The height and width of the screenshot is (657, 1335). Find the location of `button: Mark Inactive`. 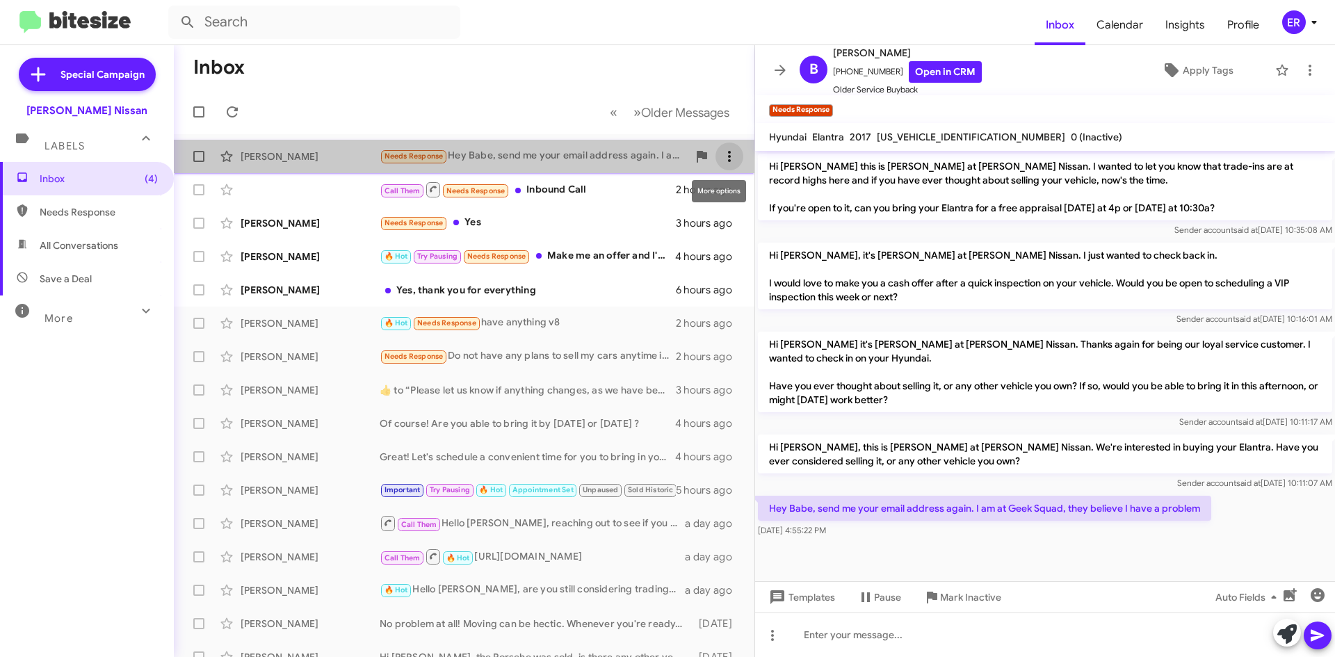

button: Mark Inactive is located at coordinates (963, 597).